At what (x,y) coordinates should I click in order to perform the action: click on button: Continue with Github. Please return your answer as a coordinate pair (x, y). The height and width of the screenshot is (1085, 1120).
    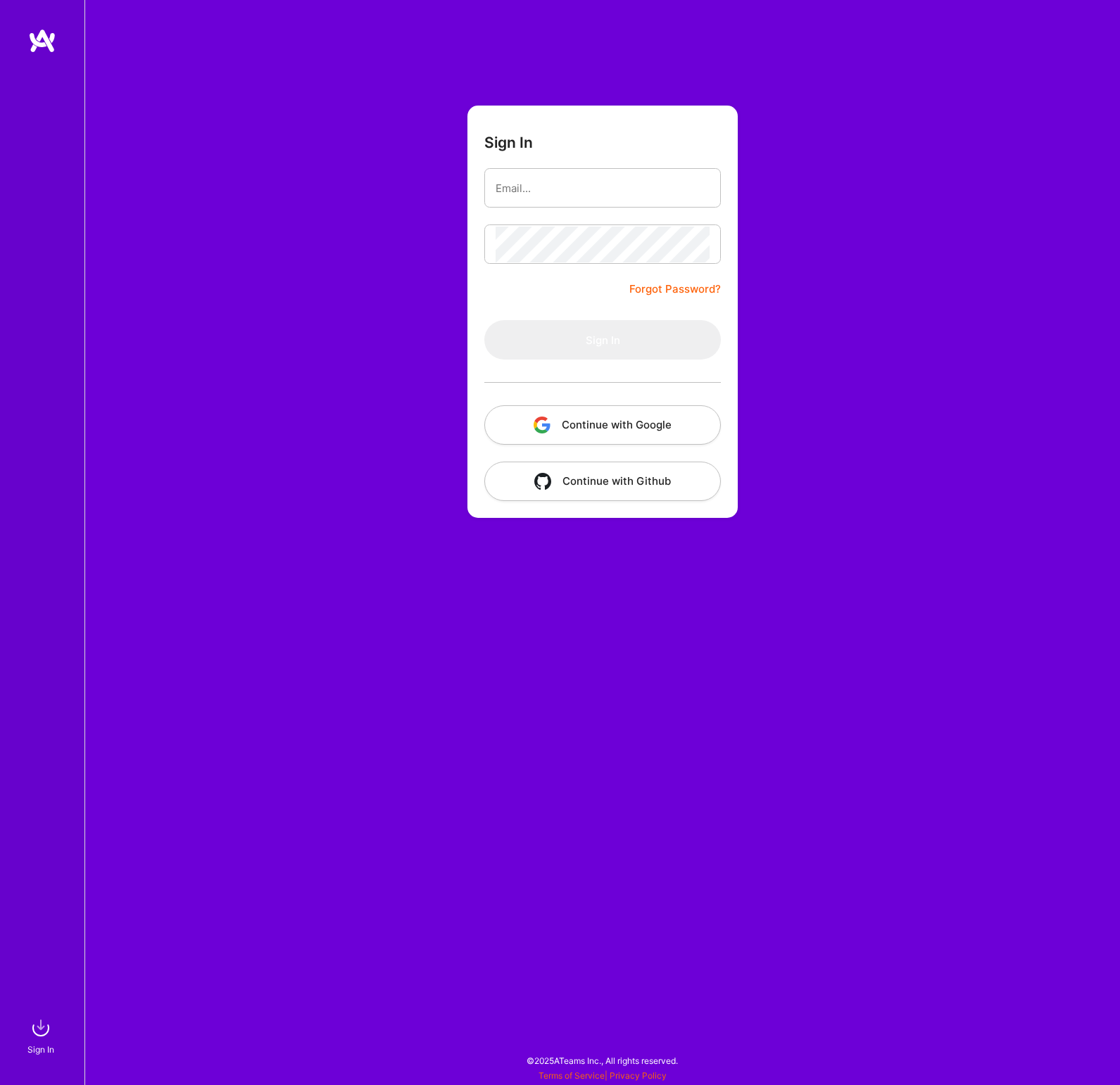
    Looking at the image, I should click on (603, 481).